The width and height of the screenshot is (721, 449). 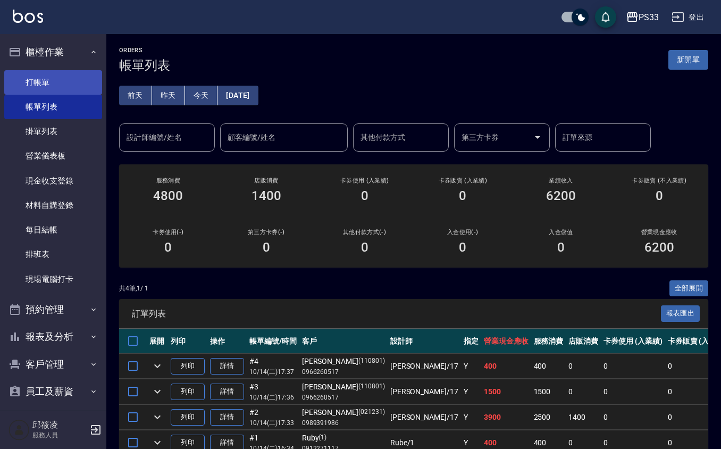 I want to click on h5: 邱筱凌, so click(x=60, y=425).